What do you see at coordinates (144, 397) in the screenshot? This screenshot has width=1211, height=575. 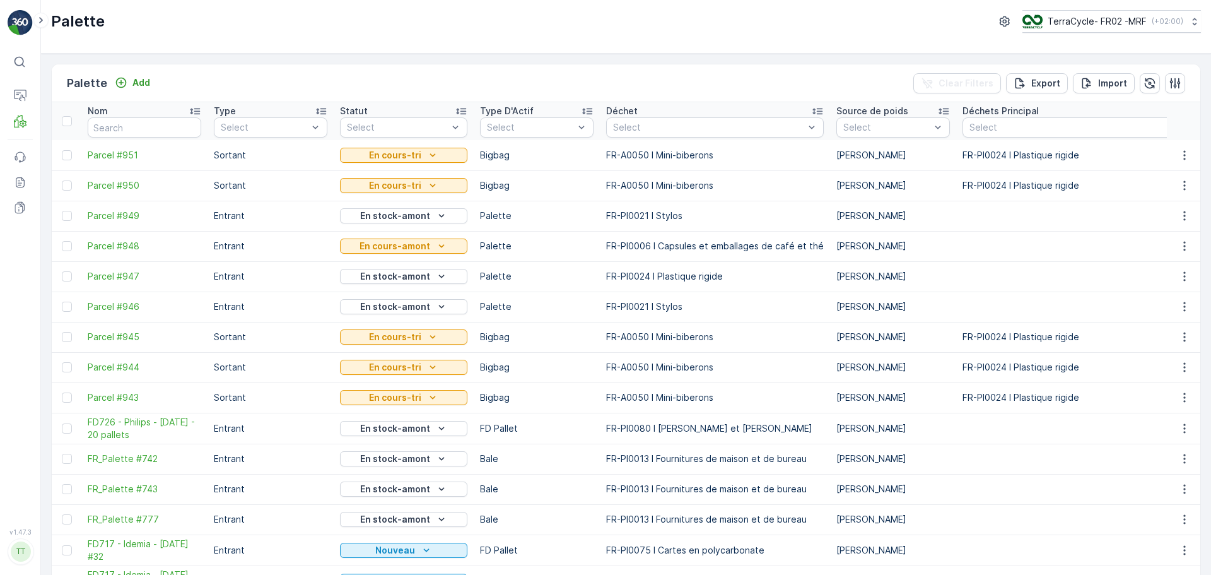 I see `span: Parcel #943` at bounding box center [144, 397].